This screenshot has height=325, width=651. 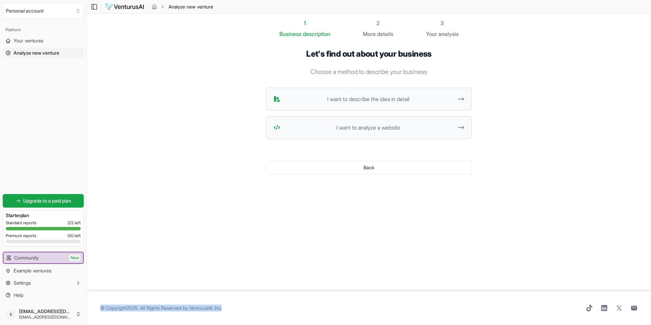 What do you see at coordinates (205, 308) in the screenshot?
I see `a: VenturusAI, Inc` at bounding box center [205, 308].